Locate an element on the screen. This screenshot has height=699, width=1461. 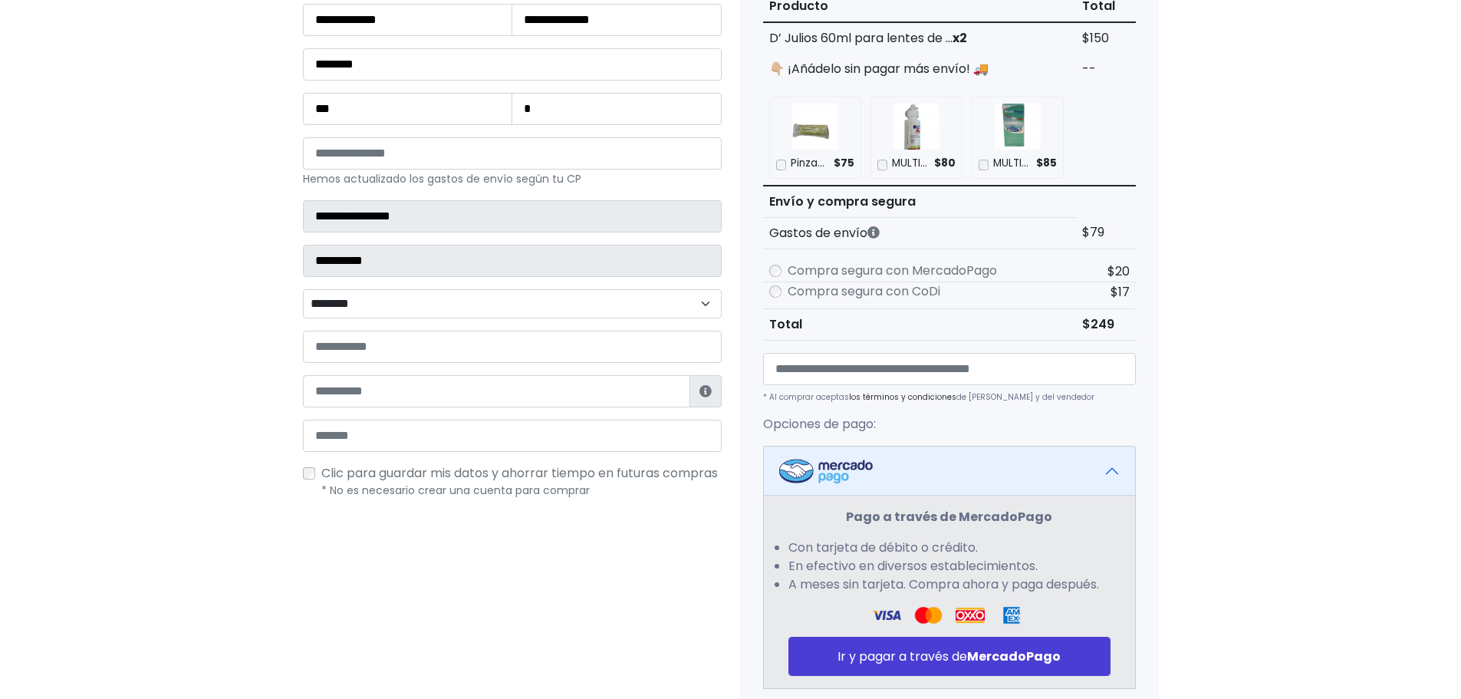
span: $80 is located at coordinates (945, 163).